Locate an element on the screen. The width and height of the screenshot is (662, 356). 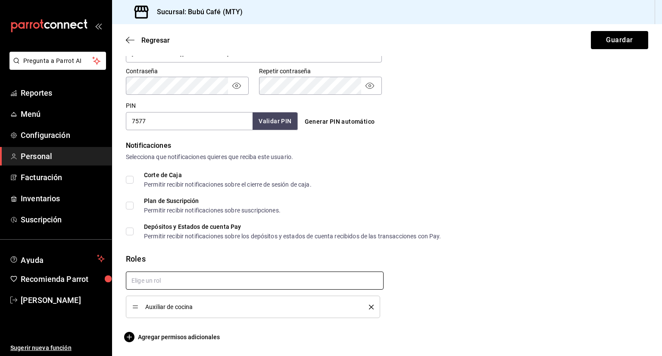
span: Inventarios is located at coordinates (62, 198).